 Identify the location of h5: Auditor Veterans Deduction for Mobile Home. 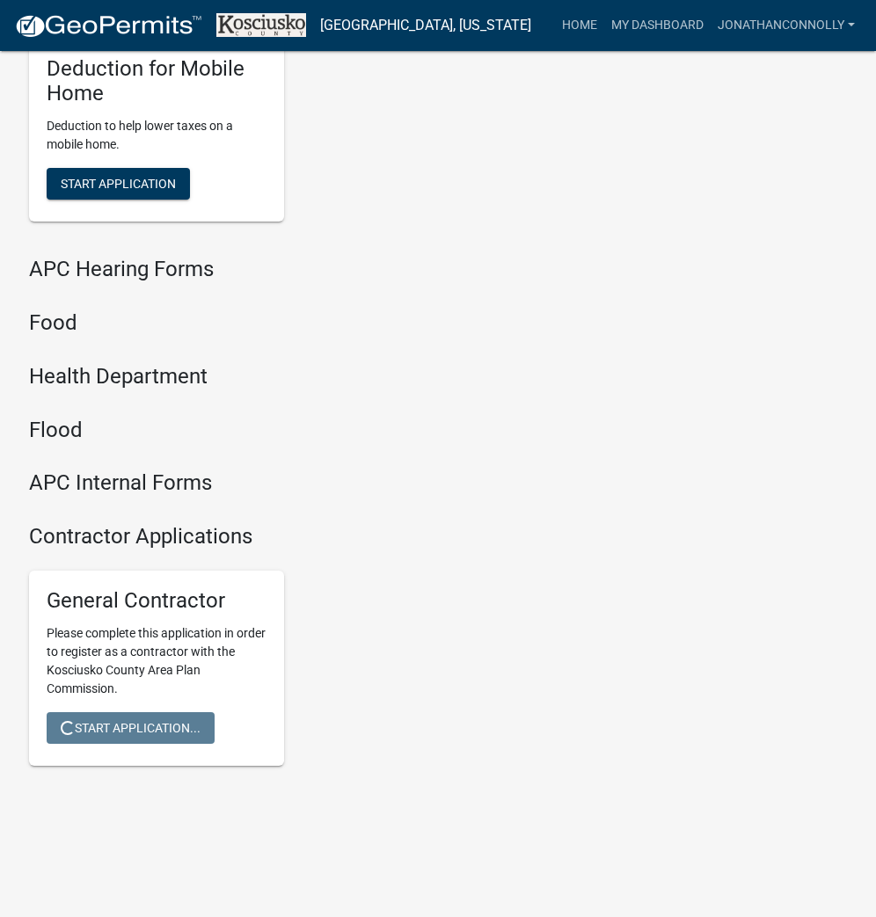
(157, 69).